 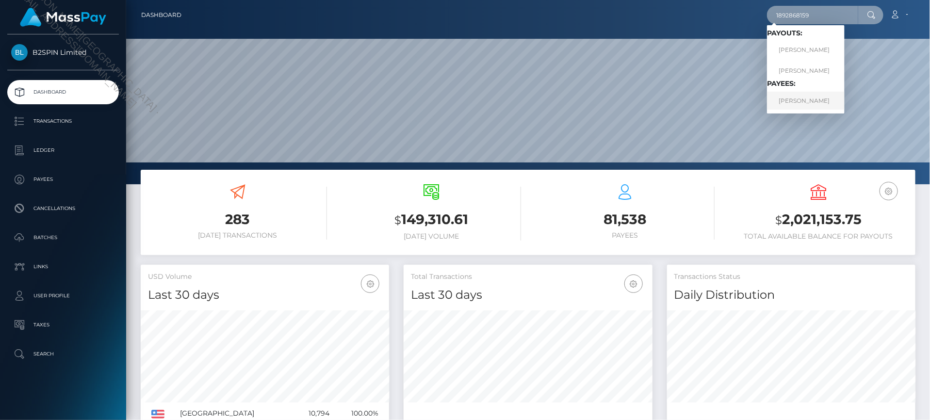 I want to click on a: Batches, so click(x=63, y=238).